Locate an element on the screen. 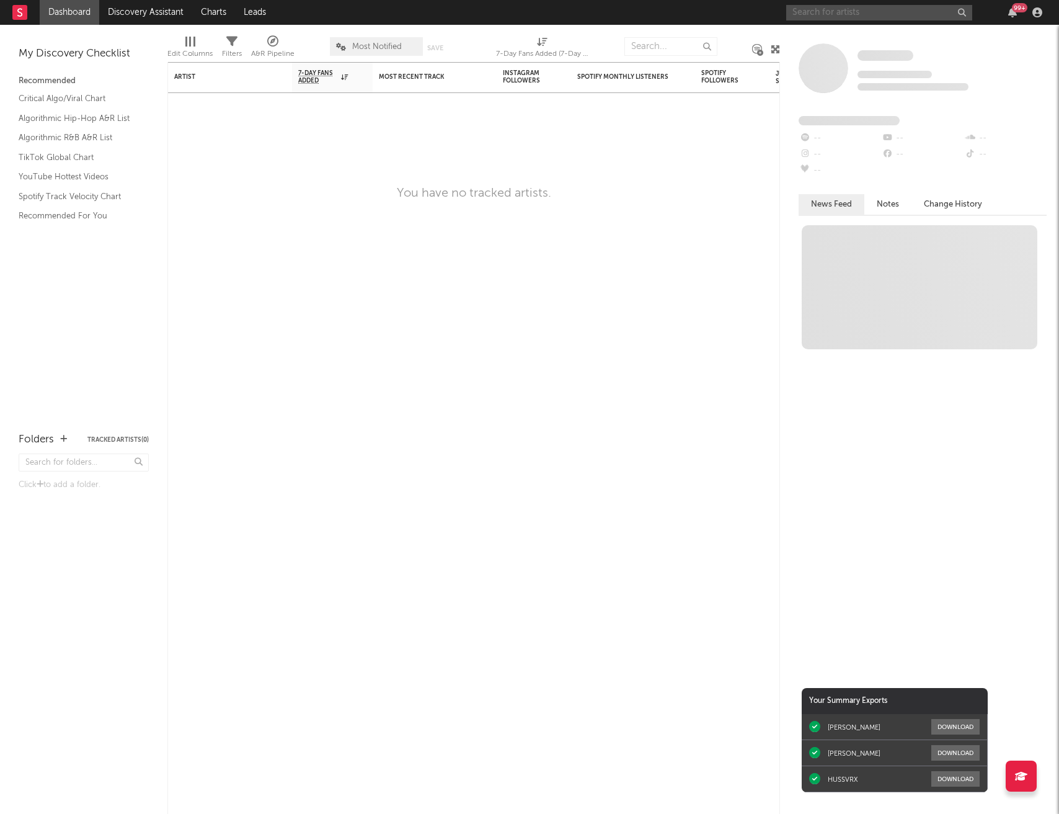  input: Search for artists is located at coordinates (880, 12).